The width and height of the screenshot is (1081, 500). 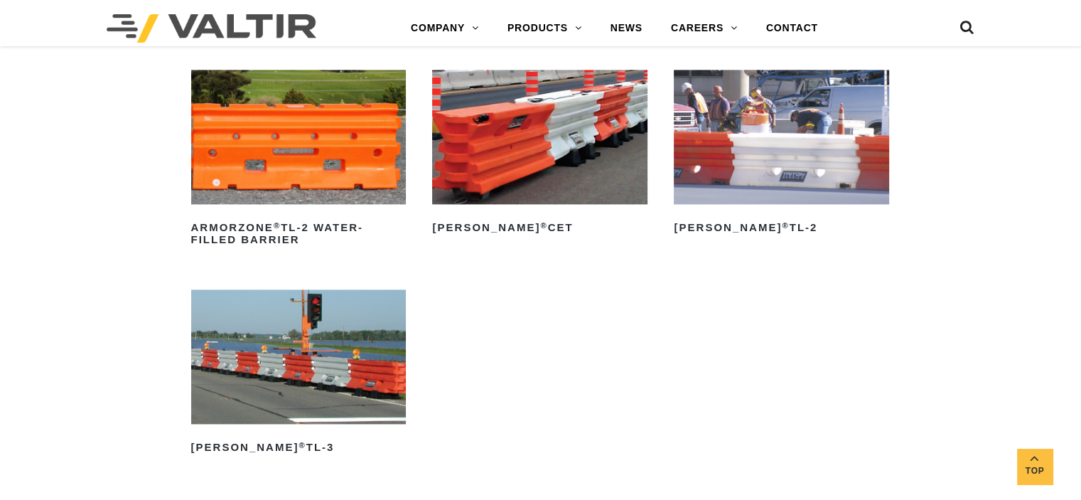 I want to click on img: Valtir, so click(x=211, y=28).